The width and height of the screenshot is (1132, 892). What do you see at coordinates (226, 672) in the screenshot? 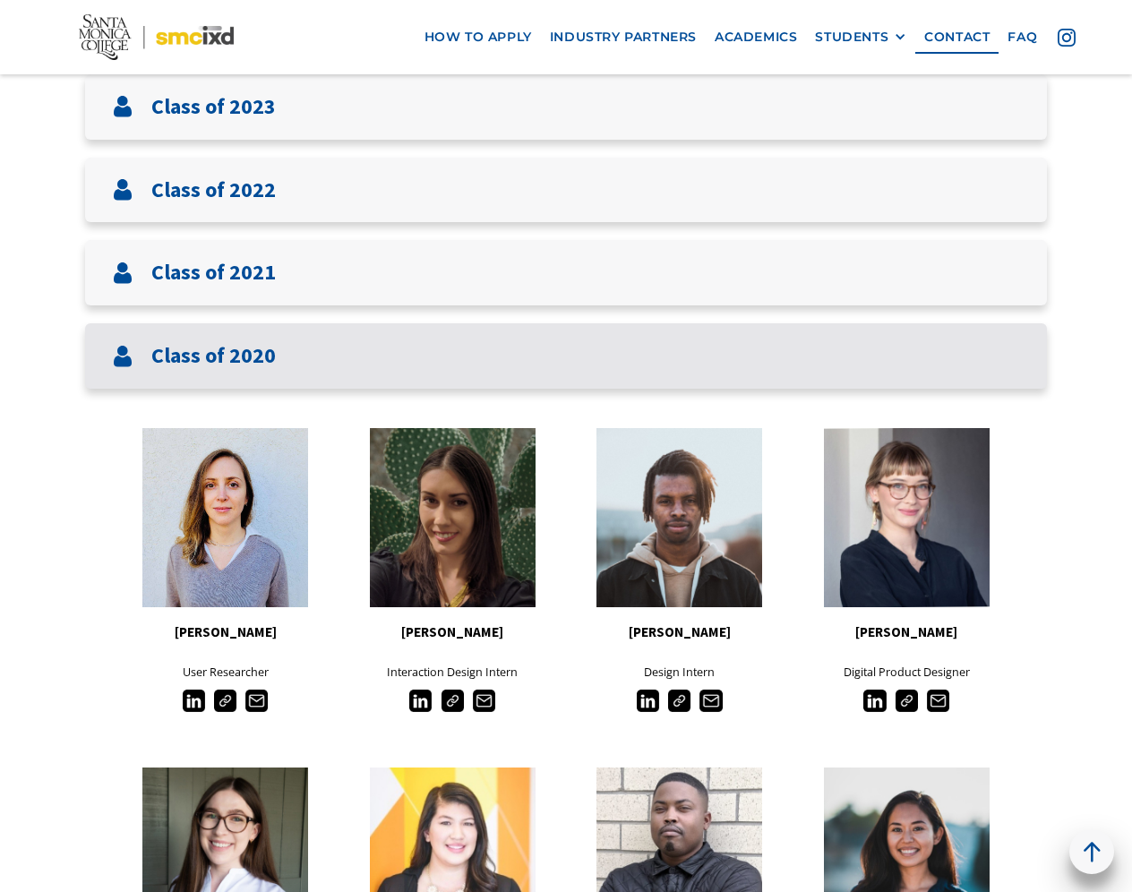
I see `p: User Researcher` at bounding box center [226, 672].